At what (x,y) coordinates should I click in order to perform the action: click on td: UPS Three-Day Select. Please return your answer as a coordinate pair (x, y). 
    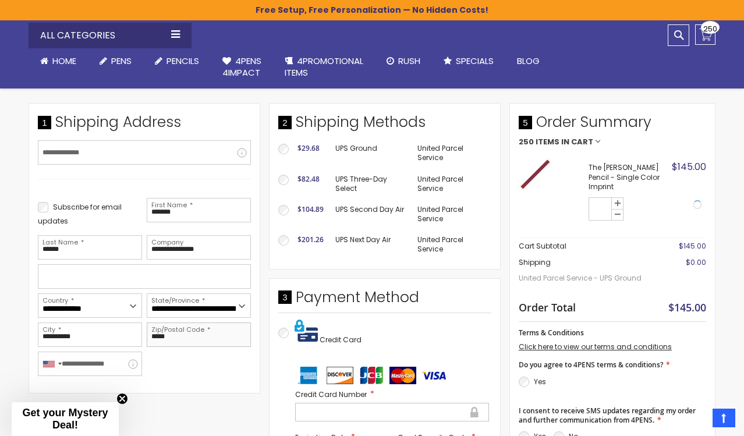
    Looking at the image, I should click on (370, 184).